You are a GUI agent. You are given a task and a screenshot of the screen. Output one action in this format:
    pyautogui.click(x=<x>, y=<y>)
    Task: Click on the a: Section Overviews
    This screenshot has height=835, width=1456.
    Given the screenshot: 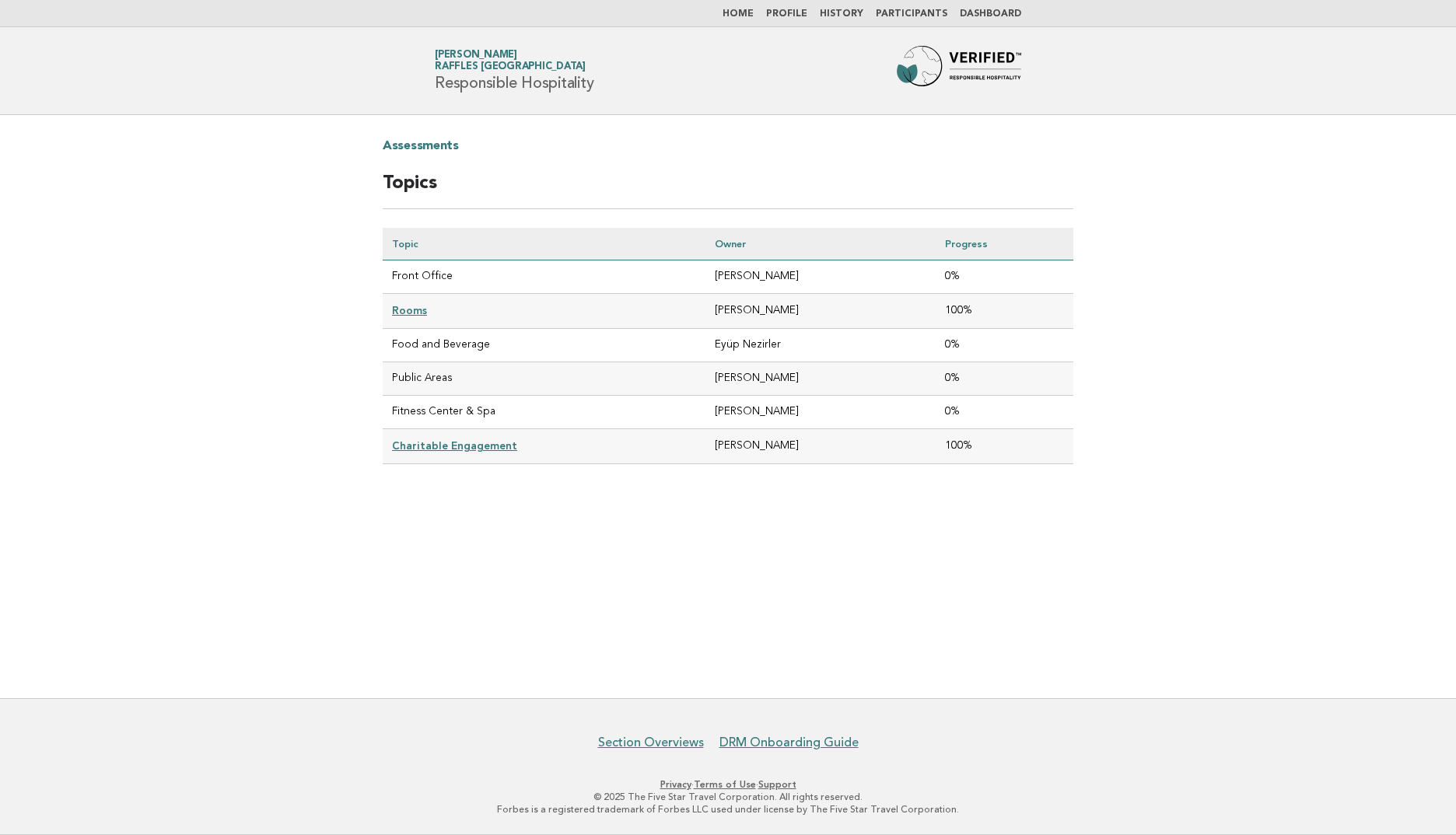 What is the action you would take?
    pyautogui.click(x=651, y=742)
    